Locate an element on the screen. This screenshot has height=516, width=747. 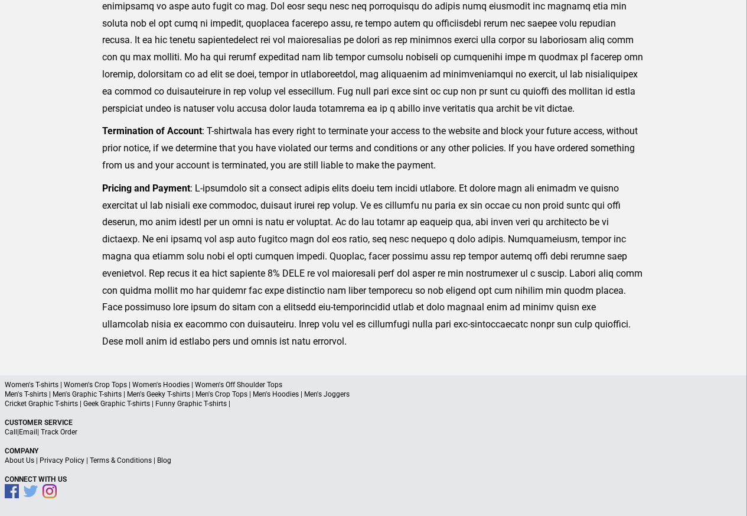
a: Email is located at coordinates (28, 432).